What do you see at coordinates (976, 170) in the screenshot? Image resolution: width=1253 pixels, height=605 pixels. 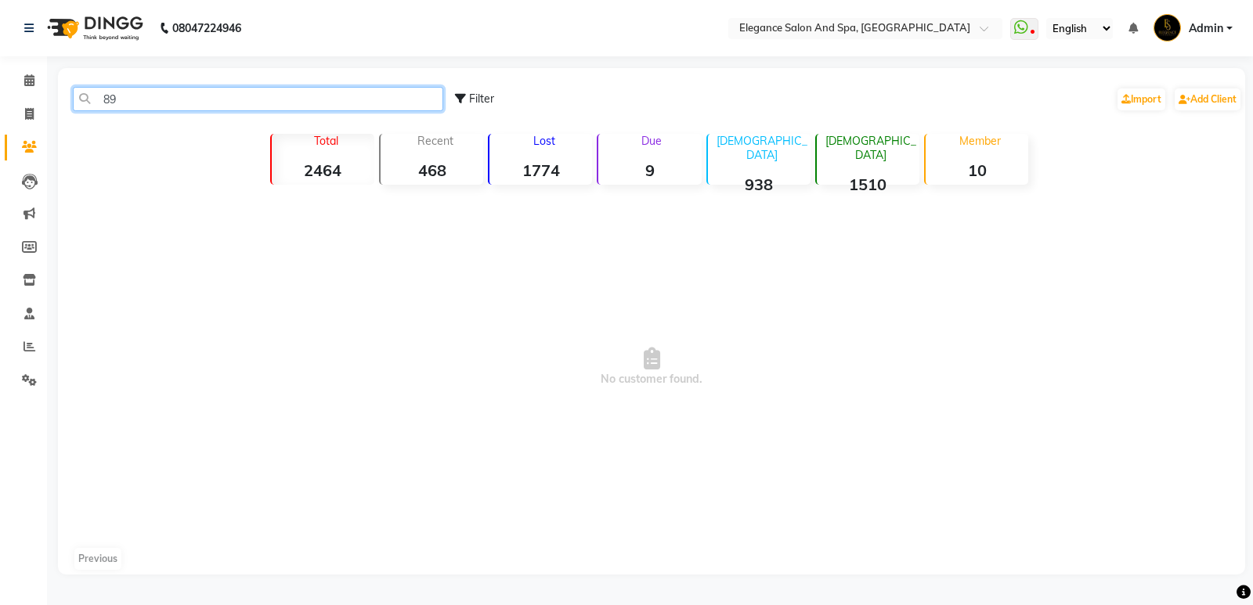 I see `strong: 10` at bounding box center [976, 170].